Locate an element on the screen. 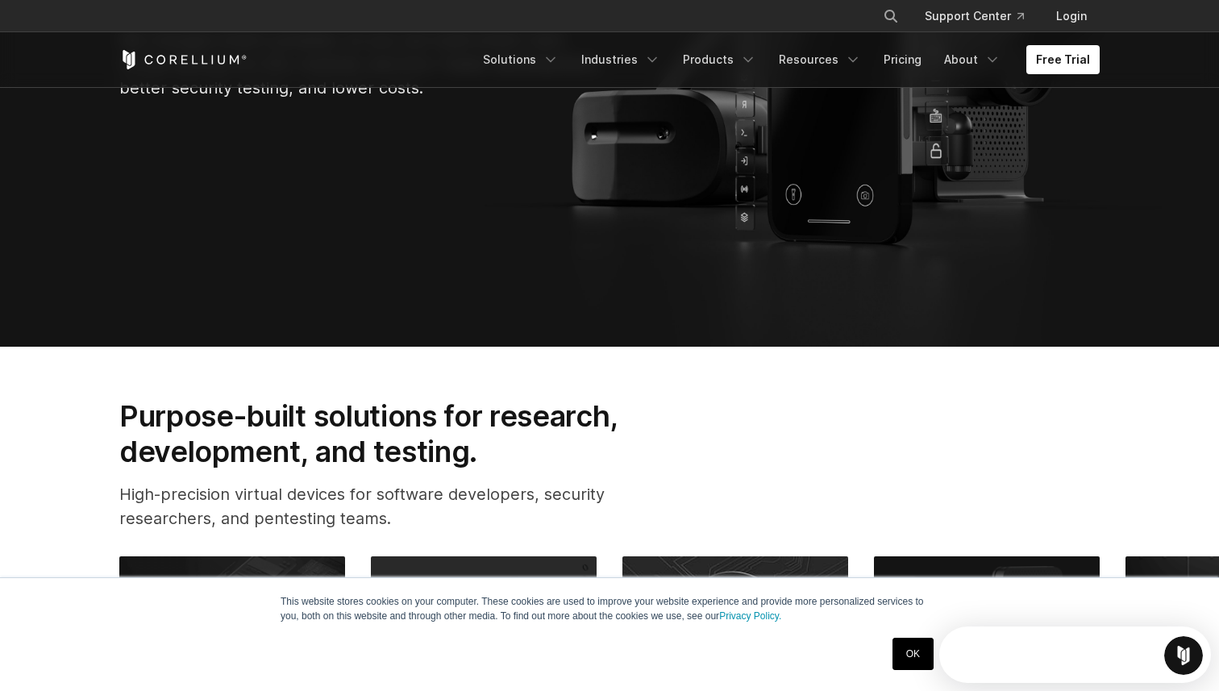 The width and height of the screenshot is (1219, 691). h2: Purpose-built solutions for research, development, and testing. is located at coordinates (394, 434).